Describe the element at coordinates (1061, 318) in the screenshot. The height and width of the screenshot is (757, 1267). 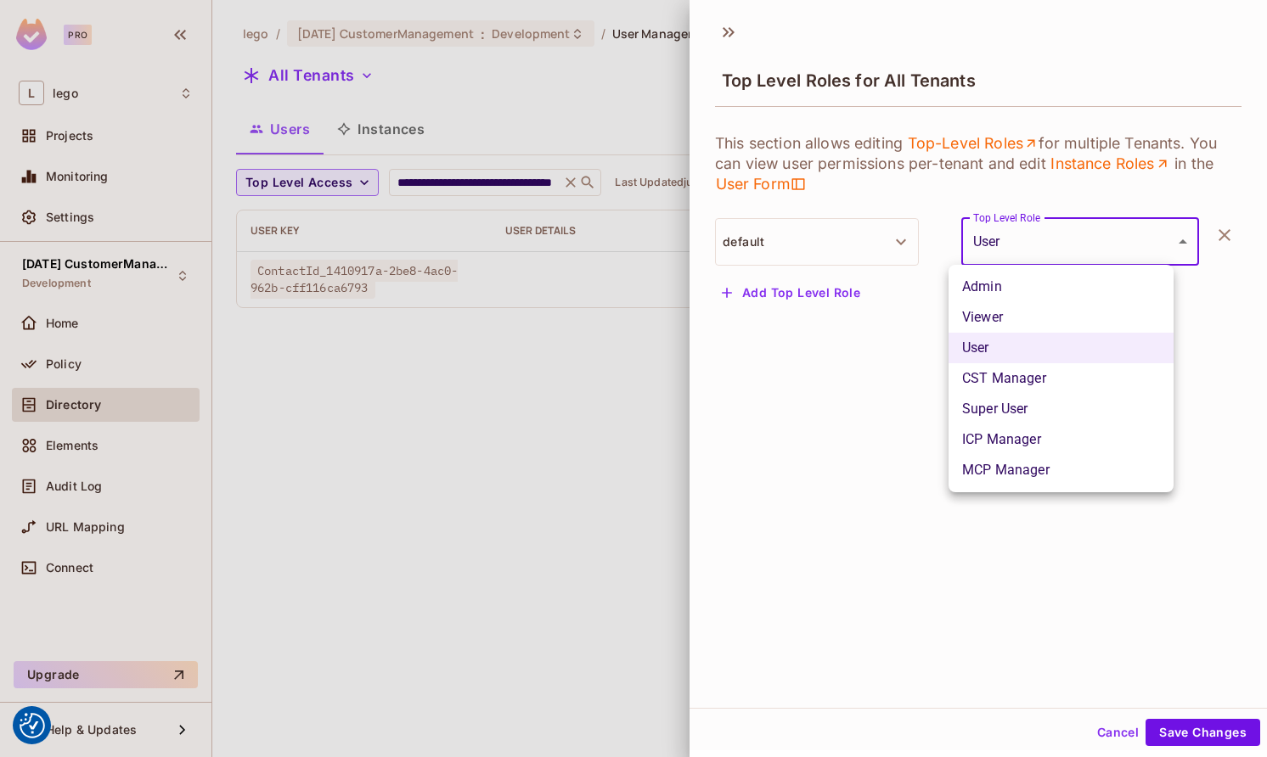
I see `li: Viewer` at that location.